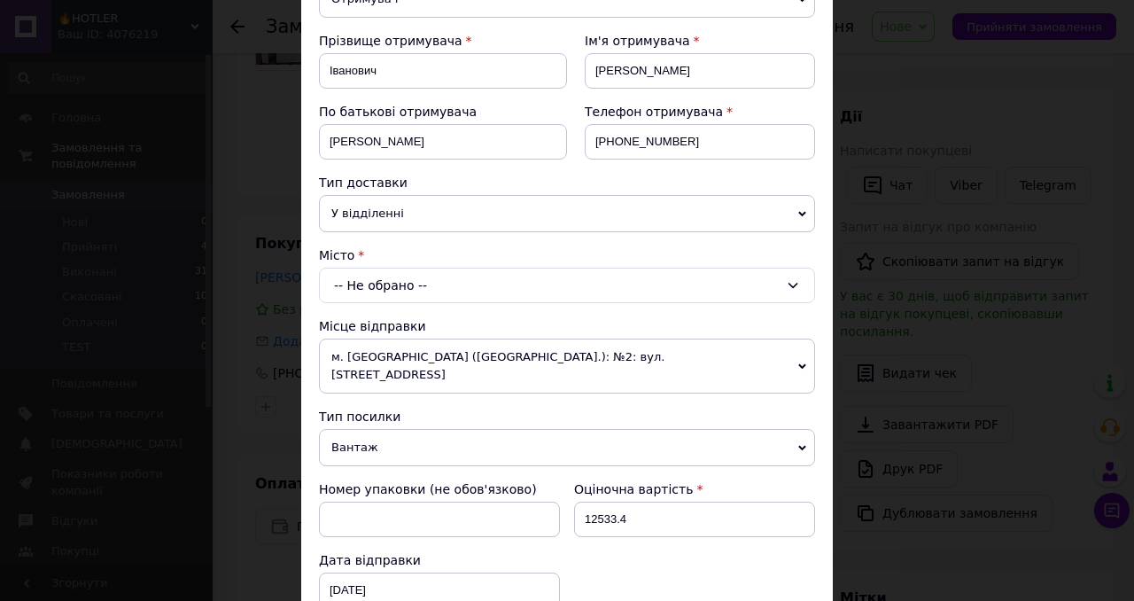 The image size is (1134, 601). I want to click on span: Вантаж, so click(567, 447).